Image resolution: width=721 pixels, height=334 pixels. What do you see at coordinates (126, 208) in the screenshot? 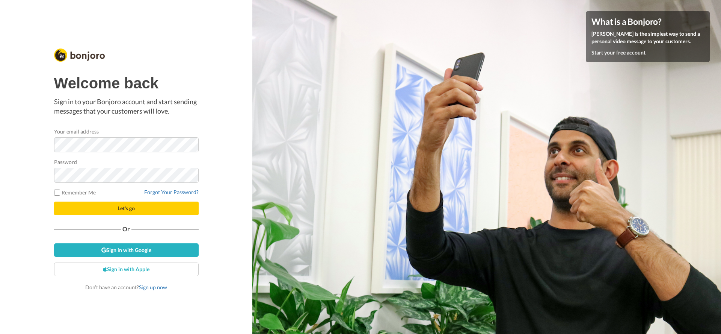
I see `button: Let's go` at bounding box center [126, 208].